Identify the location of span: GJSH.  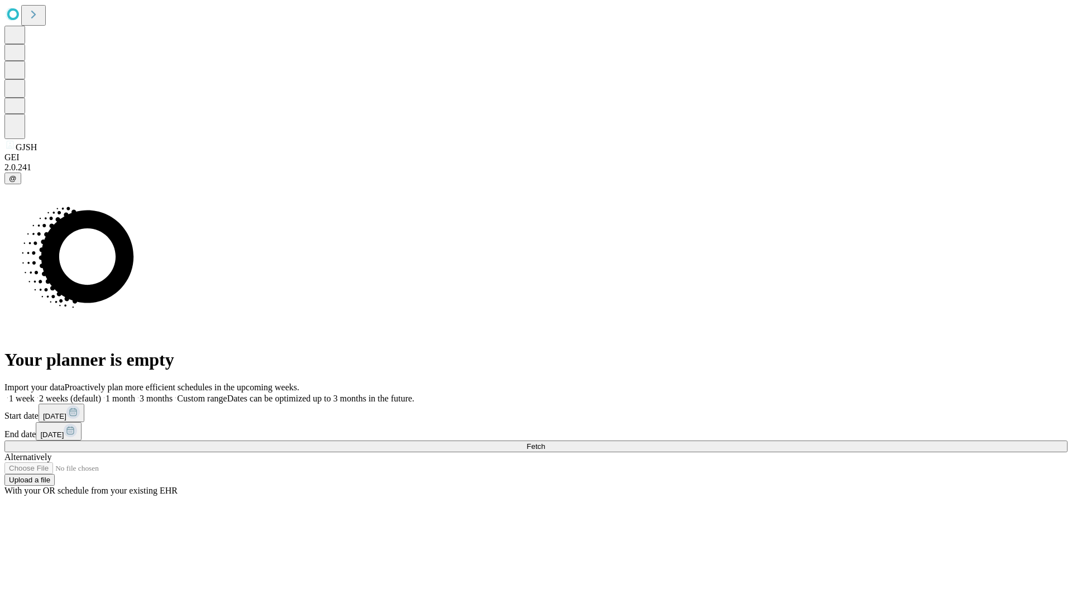
(26, 147).